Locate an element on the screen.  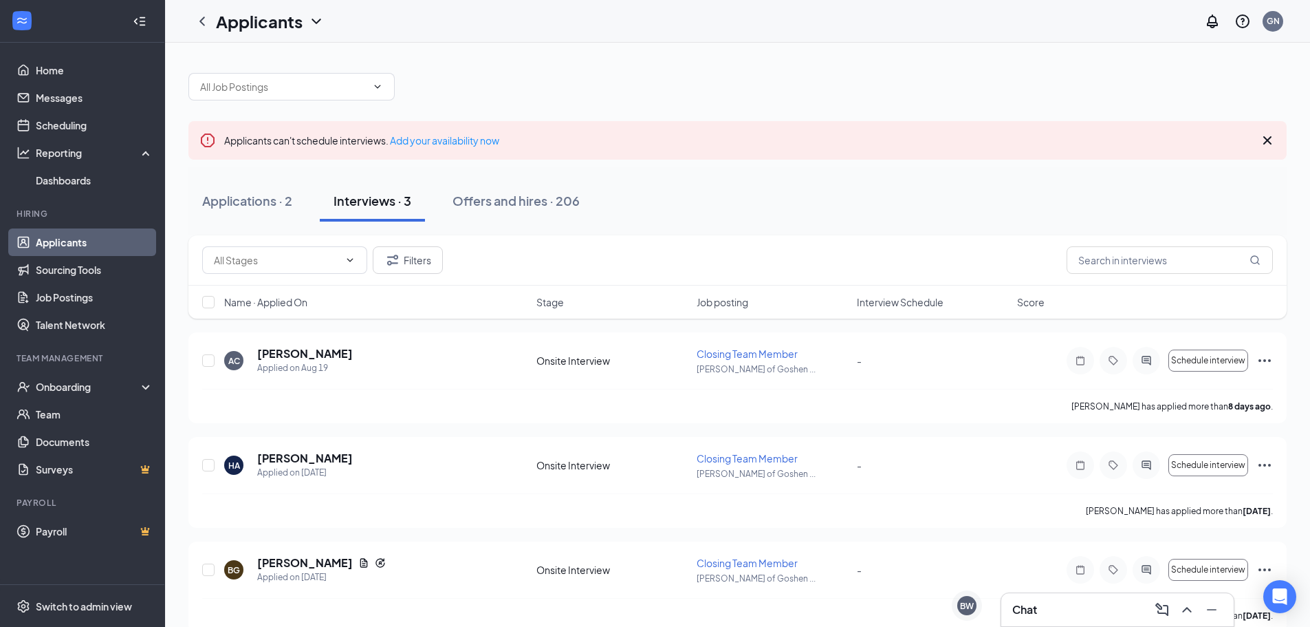
span: Stage is located at coordinates (550, 302).